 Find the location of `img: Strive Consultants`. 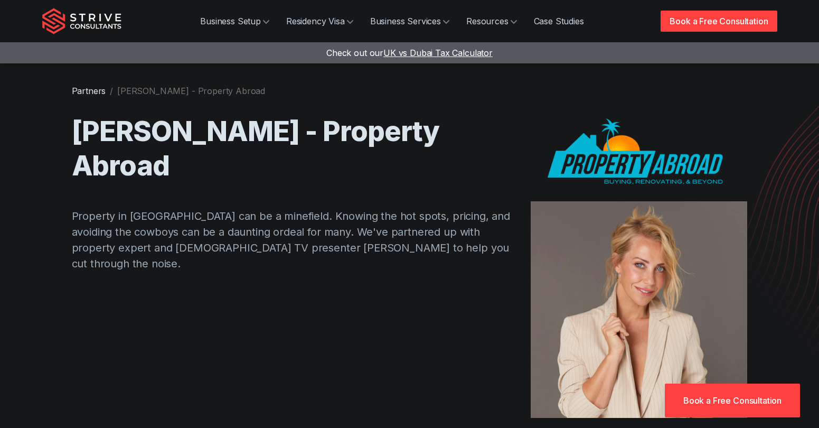

img: Strive Consultants is located at coordinates (82, 21).